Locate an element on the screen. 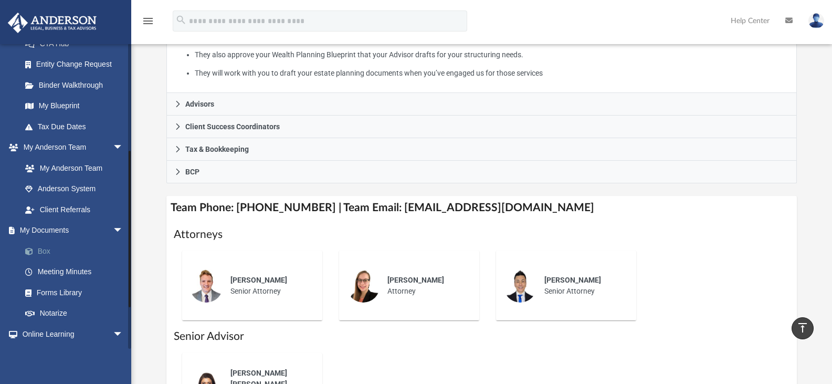 The height and width of the screenshot is (384, 832). a: Client Referrals is located at coordinates (74, 209).